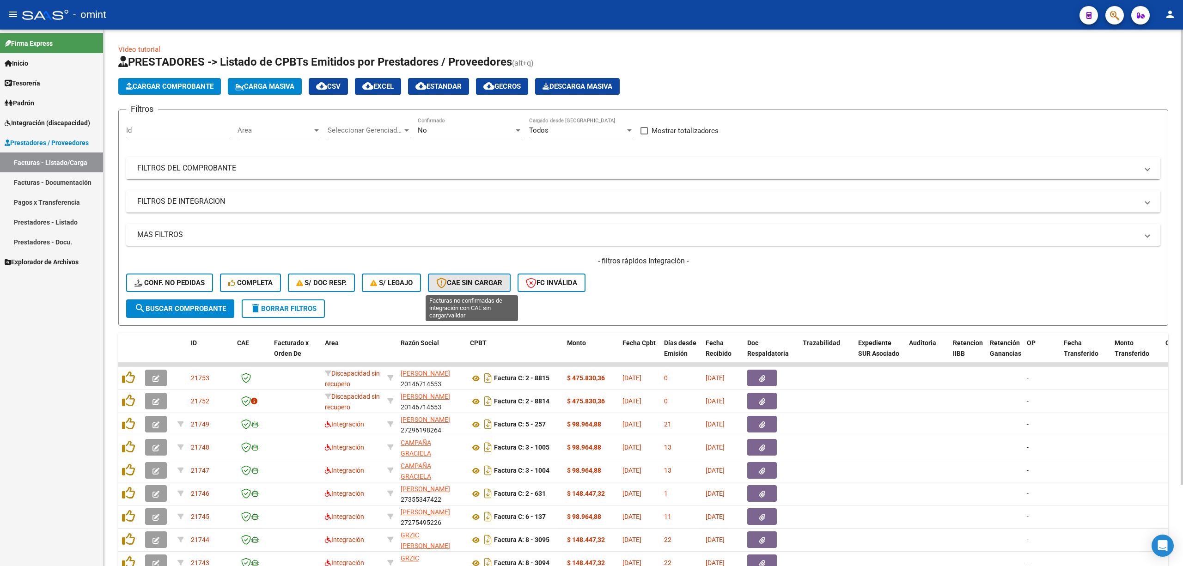 The height and width of the screenshot is (566, 1183). What do you see at coordinates (439, 86) in the screenshot?
I see `button: Estandar` at bounding box center [439, 86].